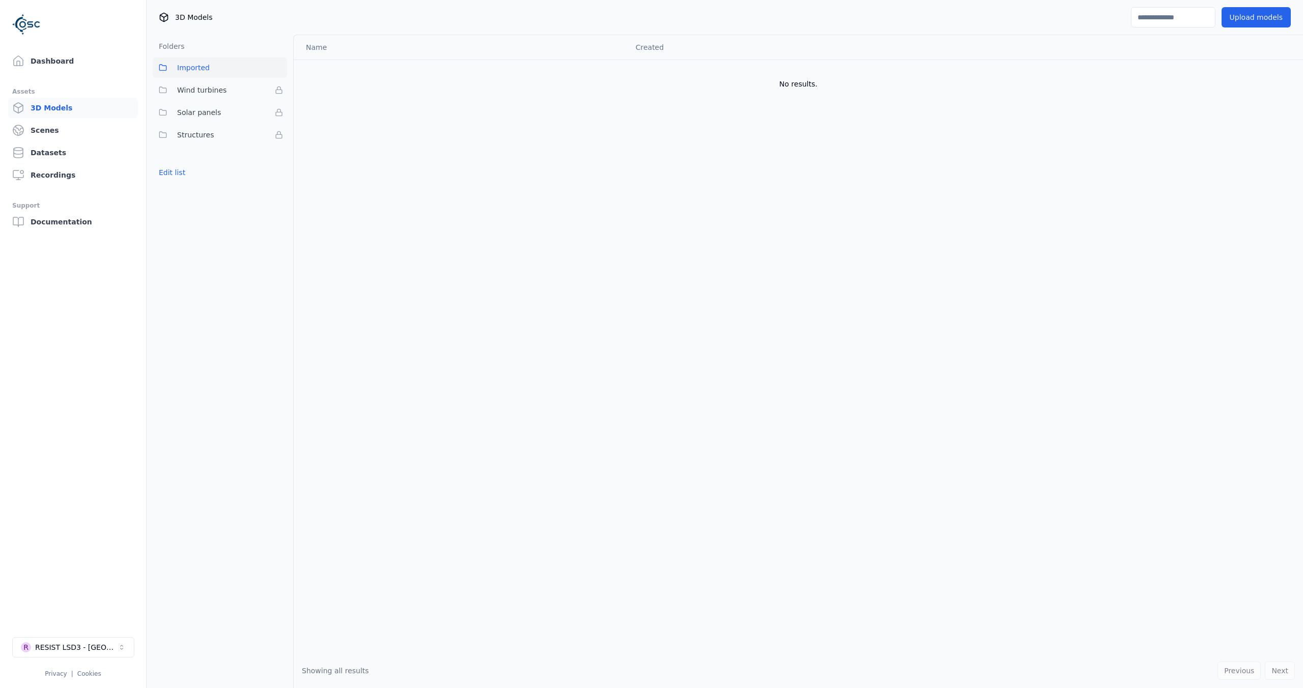 This screenshot has height=688, width=1303. What do you see at coordinates (195, 135) in the screenshot?
I see `span: Structures` at bounding box center [195, 135].